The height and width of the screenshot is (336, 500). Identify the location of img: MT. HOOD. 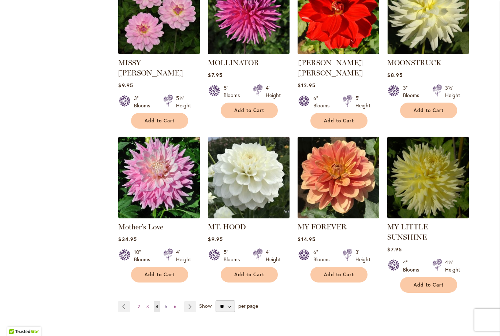
(249, 177).